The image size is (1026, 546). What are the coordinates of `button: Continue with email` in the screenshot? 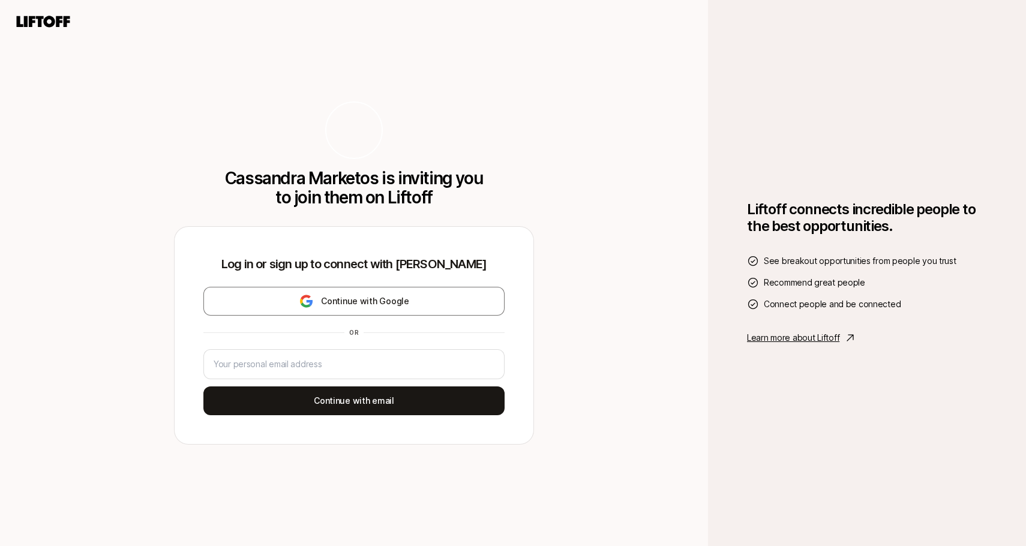 It's located at (354, 401).